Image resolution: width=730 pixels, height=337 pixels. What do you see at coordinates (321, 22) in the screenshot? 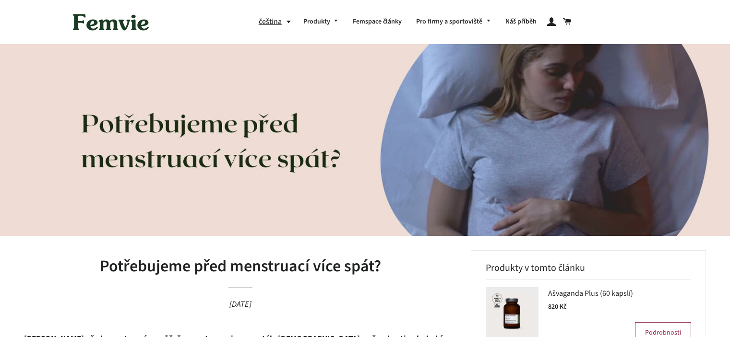
I see `a: Produkty` at bounding box center [321, 22].